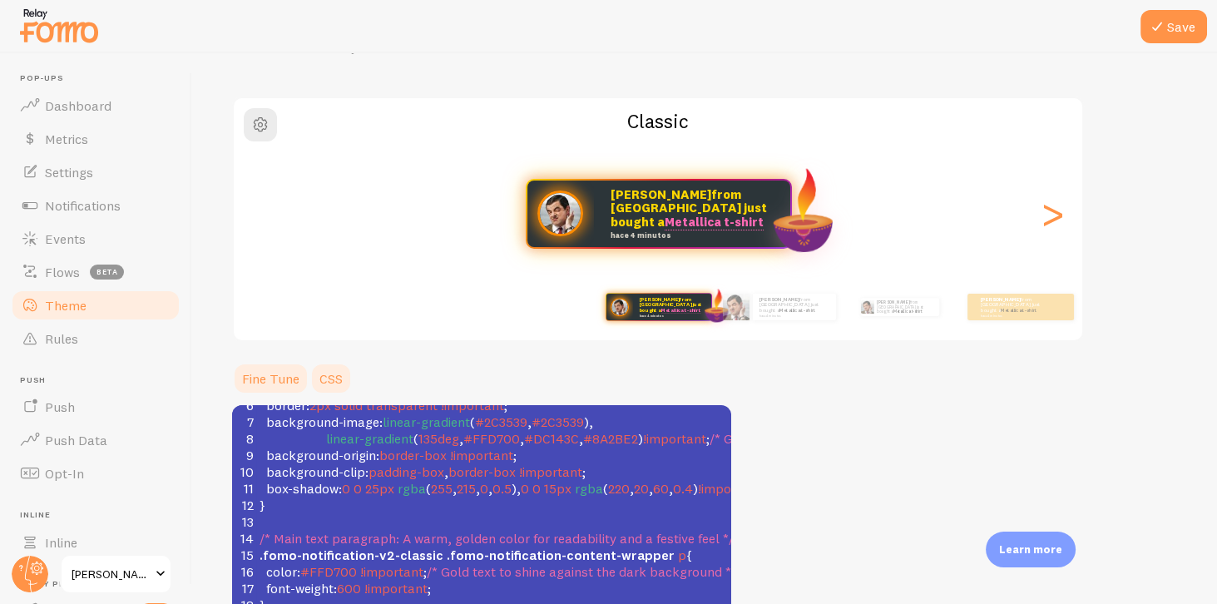 The image size is (1217, 604). Describe the element at coordinates (551, 438) in the screenshot. I see `span: #DC143C` at that location.